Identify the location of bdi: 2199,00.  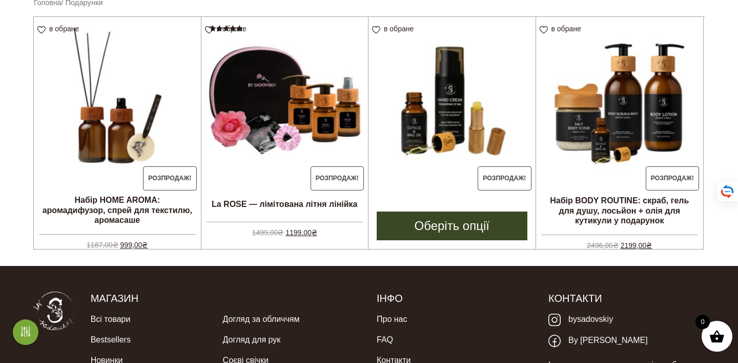
(637, 245).